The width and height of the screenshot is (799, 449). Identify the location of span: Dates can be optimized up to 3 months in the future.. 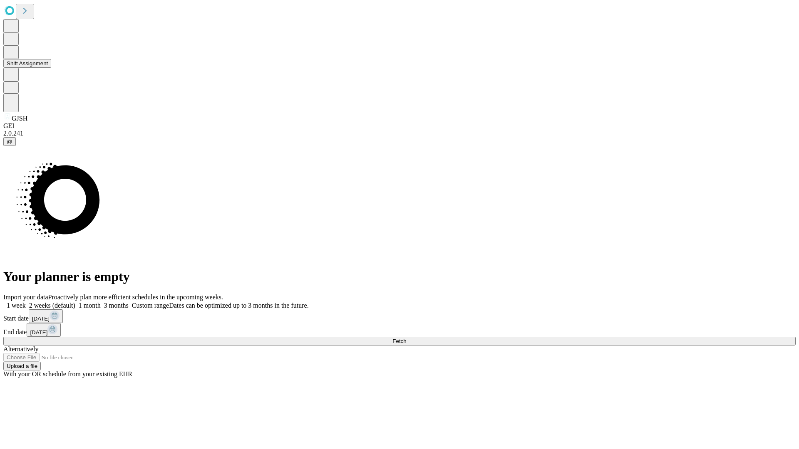
(238, 305).